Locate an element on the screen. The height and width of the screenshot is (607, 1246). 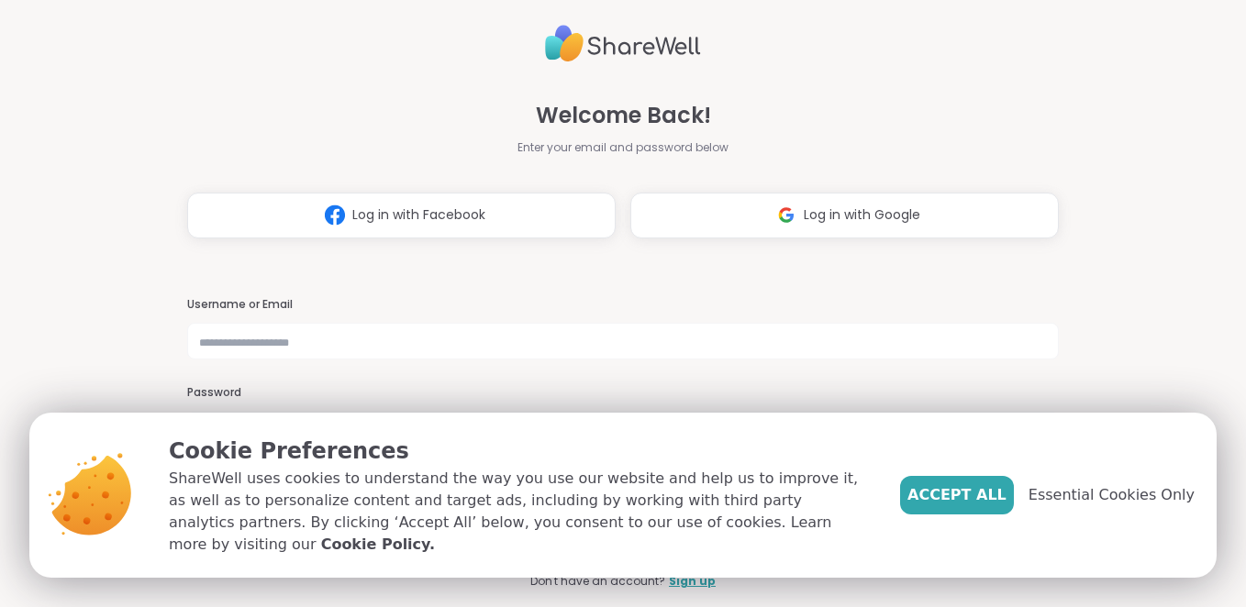
img: ShareWell Logo is located at coordinates (623, 43).